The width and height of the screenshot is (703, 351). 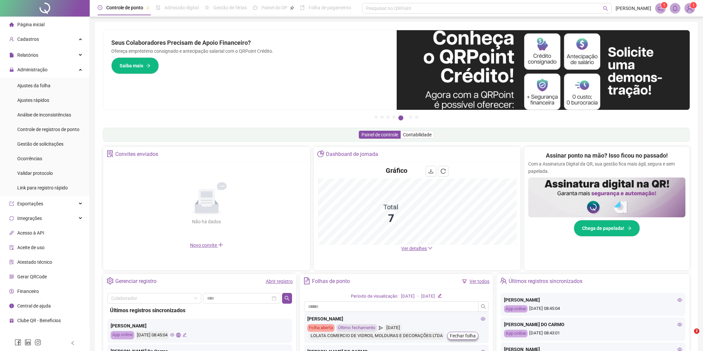 What do you see at coordinates (381, 328) in the screenshot?
I see `span: send` at bounding box center [381, 328].